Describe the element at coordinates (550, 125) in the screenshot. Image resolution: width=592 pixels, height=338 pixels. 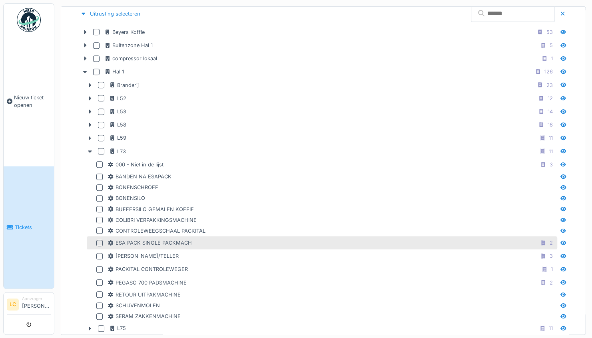
I see `div: 18` at that location.